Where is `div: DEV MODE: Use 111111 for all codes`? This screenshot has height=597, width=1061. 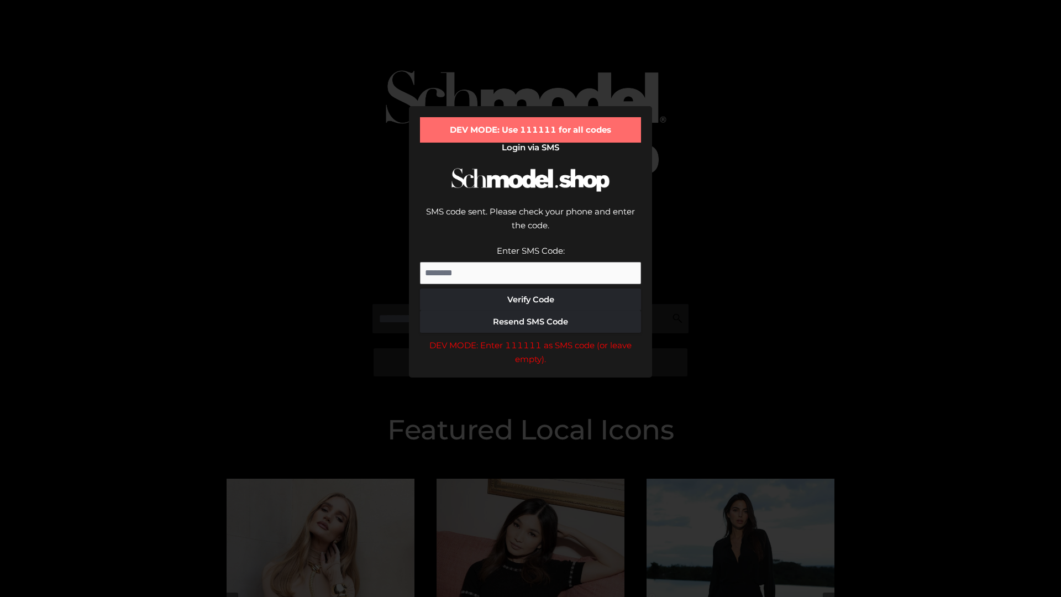 div: DEV MODE: Use 111111 for all codes is located at coordinates (530, 130).